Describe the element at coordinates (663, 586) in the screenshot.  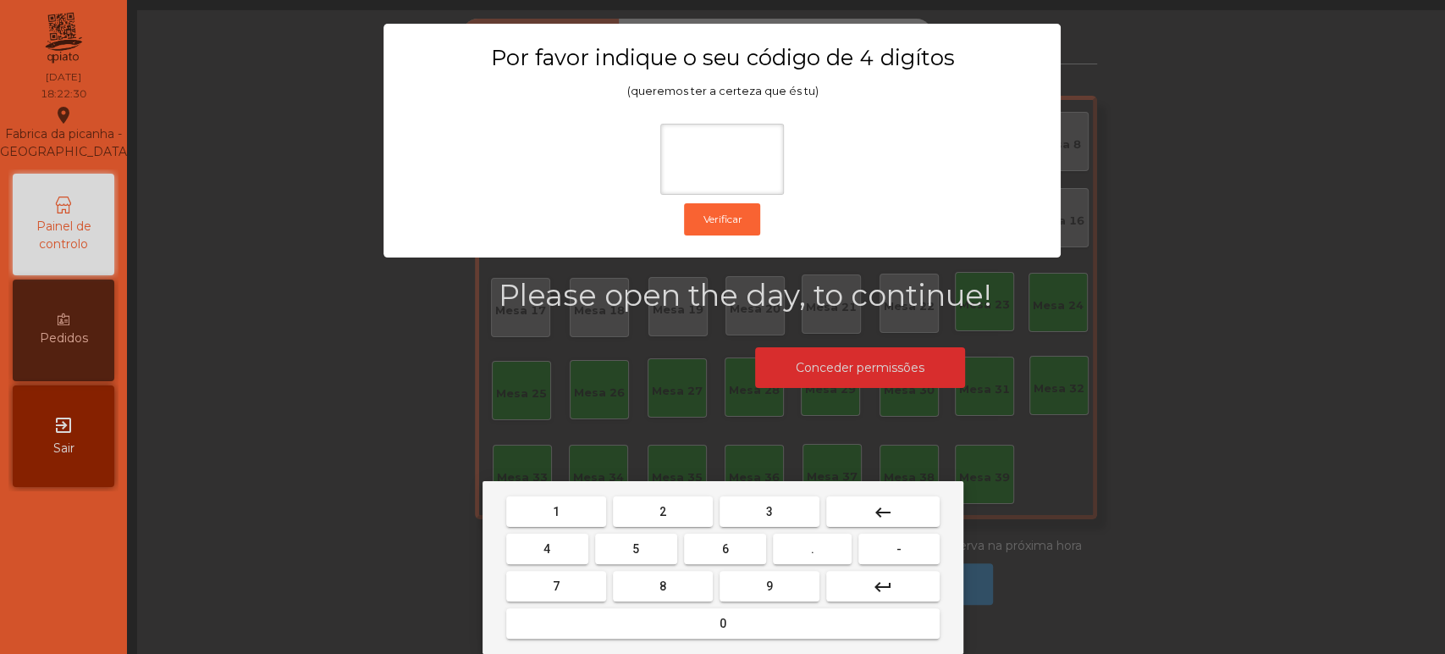
I see `span: 8` at that location.